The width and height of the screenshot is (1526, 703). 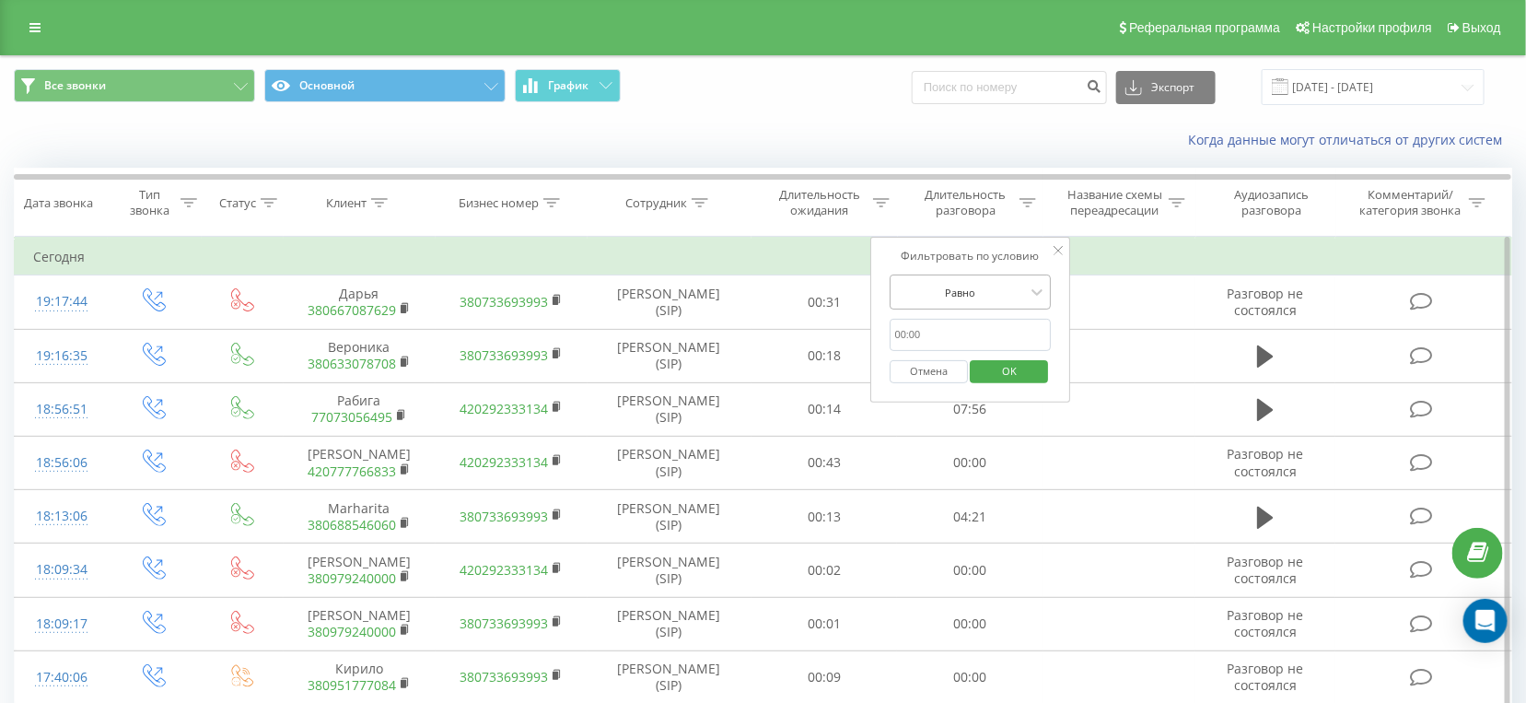 What do you see at coordinates (1166, 88) in the screenshot?
I see `button: Экспорт` at bounding box center [1166, 88].